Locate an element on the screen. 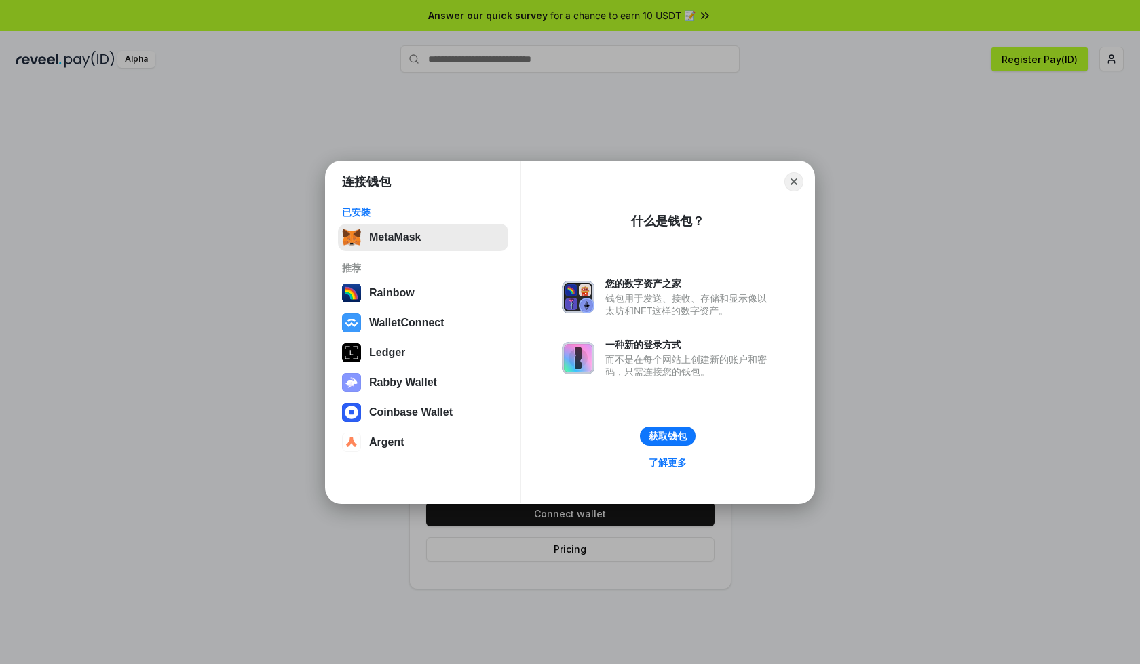  img: svg+xml,%3Csvg%20width%3D%22120%22%20height%3D%22120%22%20viewBox%3D%220%200%20120%20120%22%20fil... is located at coordinates (352, 293).